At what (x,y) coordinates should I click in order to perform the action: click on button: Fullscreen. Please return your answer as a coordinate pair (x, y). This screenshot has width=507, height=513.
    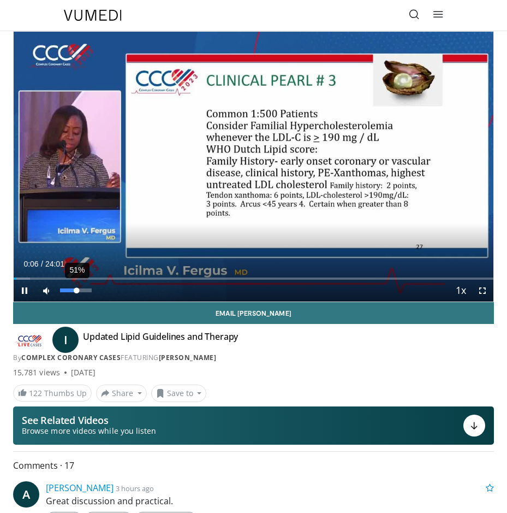
    Looking at the image, I should click on (483, 290).